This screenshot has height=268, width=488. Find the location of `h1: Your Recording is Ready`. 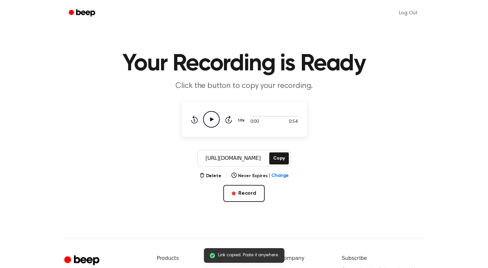

h1: Your Recording is Ready is located at coordinates (244, 64).